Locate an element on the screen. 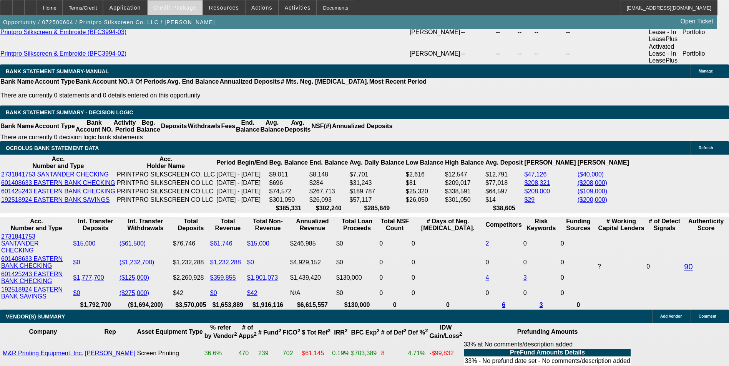 This screenshot has width=729, height=366. a: Printpro Silkscreen & Embroide (BFC3994-03) is located at coordinates (63, 32).